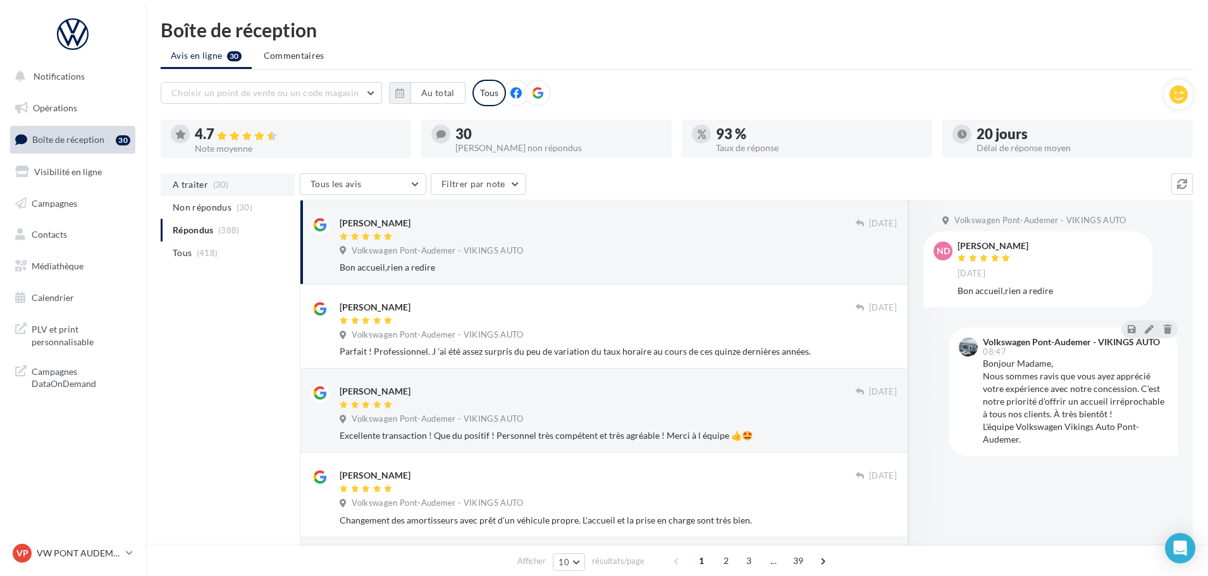  I want to click on span: Choisir un point de vente ou un code magasin, so click(265, 92).